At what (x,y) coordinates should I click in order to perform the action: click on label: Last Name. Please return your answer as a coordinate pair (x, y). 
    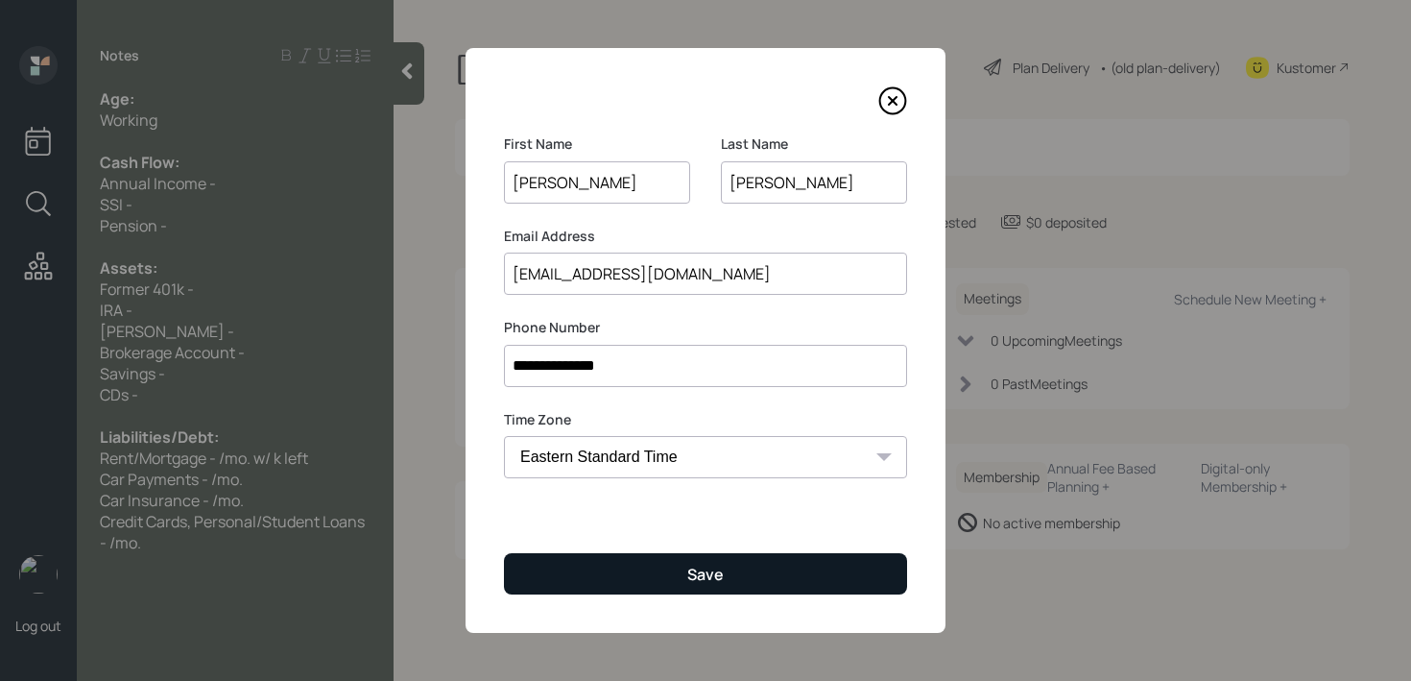
    Looking at the image, I should click on (814, 144).